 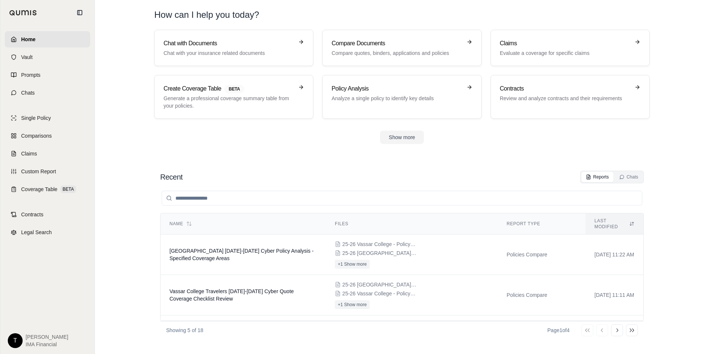 What do you see at coordinates (628, 177) in the screenshot?
I see `div: Chats` at bounding box center [628, 177].